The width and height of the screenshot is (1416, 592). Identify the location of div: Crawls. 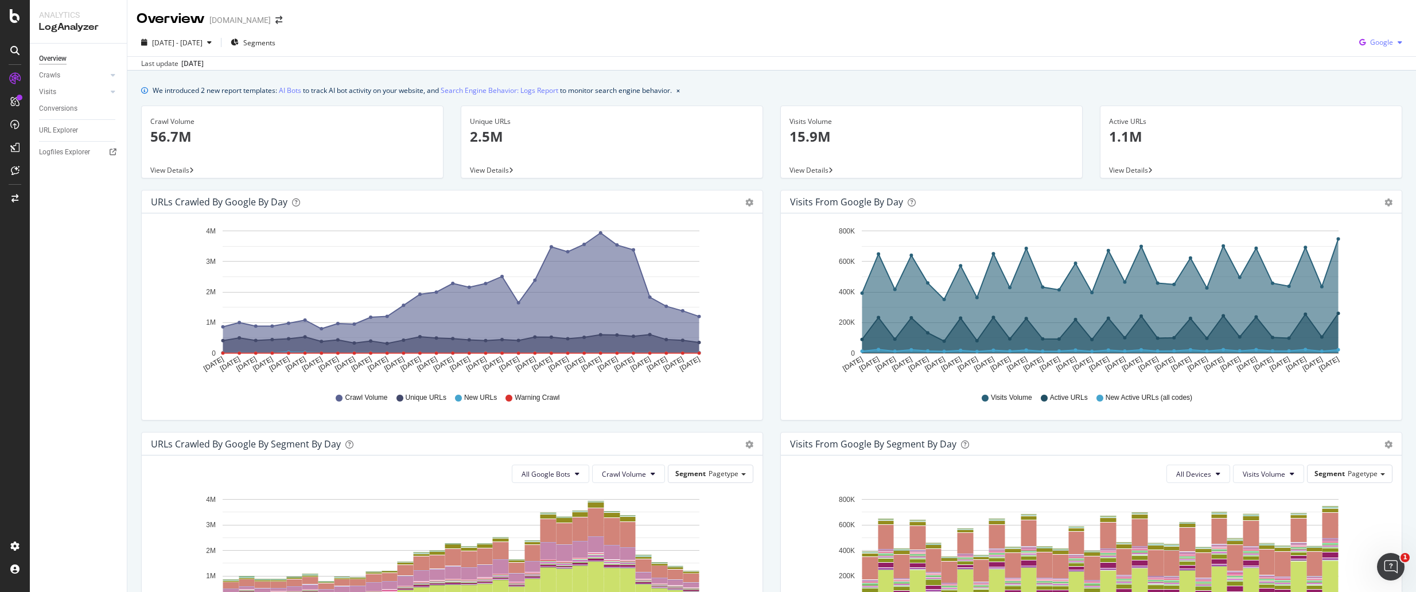
(49, 75).